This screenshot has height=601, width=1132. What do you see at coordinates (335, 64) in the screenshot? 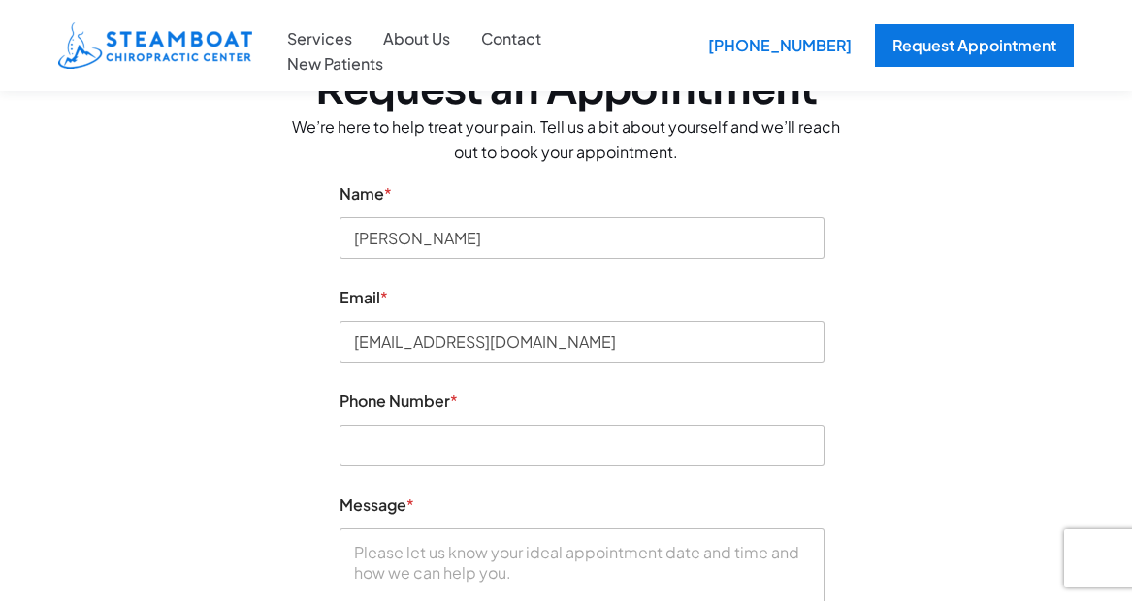
I see `a: New Patients` at bounding box center [335, 64].